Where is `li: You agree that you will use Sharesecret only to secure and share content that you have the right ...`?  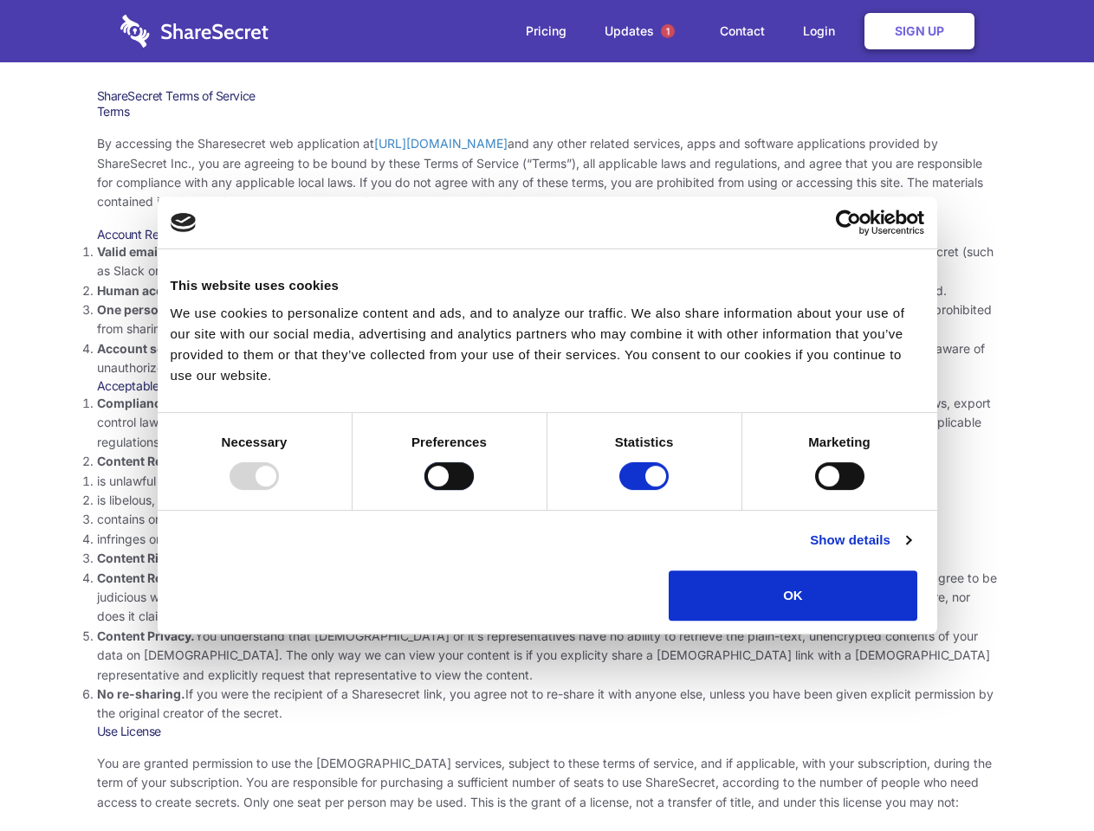
li: You agree that you will use Sharesecret only to secure and share content that you have the right ... is located at coordinates (547, 559).